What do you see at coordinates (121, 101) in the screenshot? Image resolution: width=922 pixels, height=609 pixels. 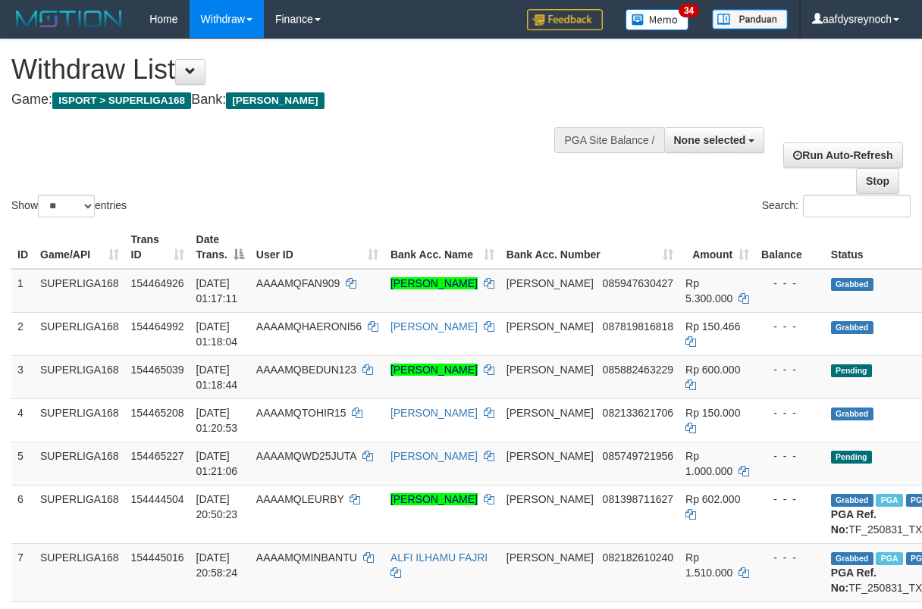 I see `span: ISPORT > SUPERLIGA168` at bounding box center [121, 101].